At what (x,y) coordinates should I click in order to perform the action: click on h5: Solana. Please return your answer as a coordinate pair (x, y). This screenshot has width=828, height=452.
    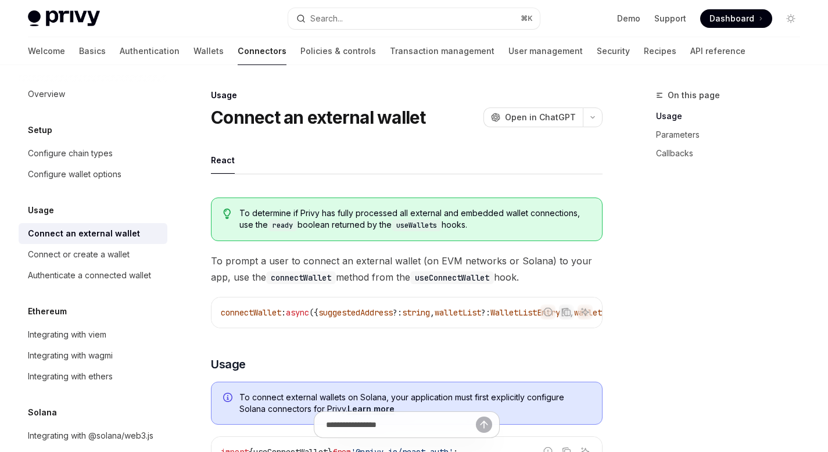
    Looking at the image, I should click on (42, 412).